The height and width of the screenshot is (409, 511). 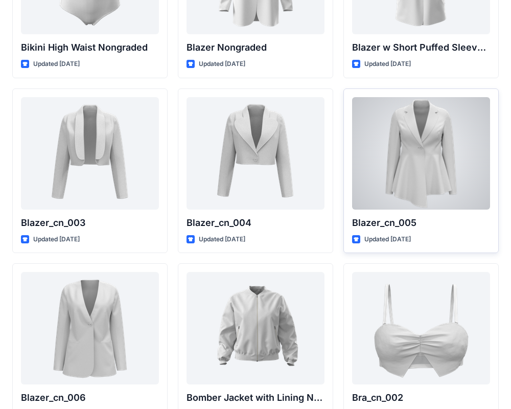 What do you see at coordinates (421, 328) in the screenshot?
I see `a: Bra_cn_002` at bounding box center [421, 328].